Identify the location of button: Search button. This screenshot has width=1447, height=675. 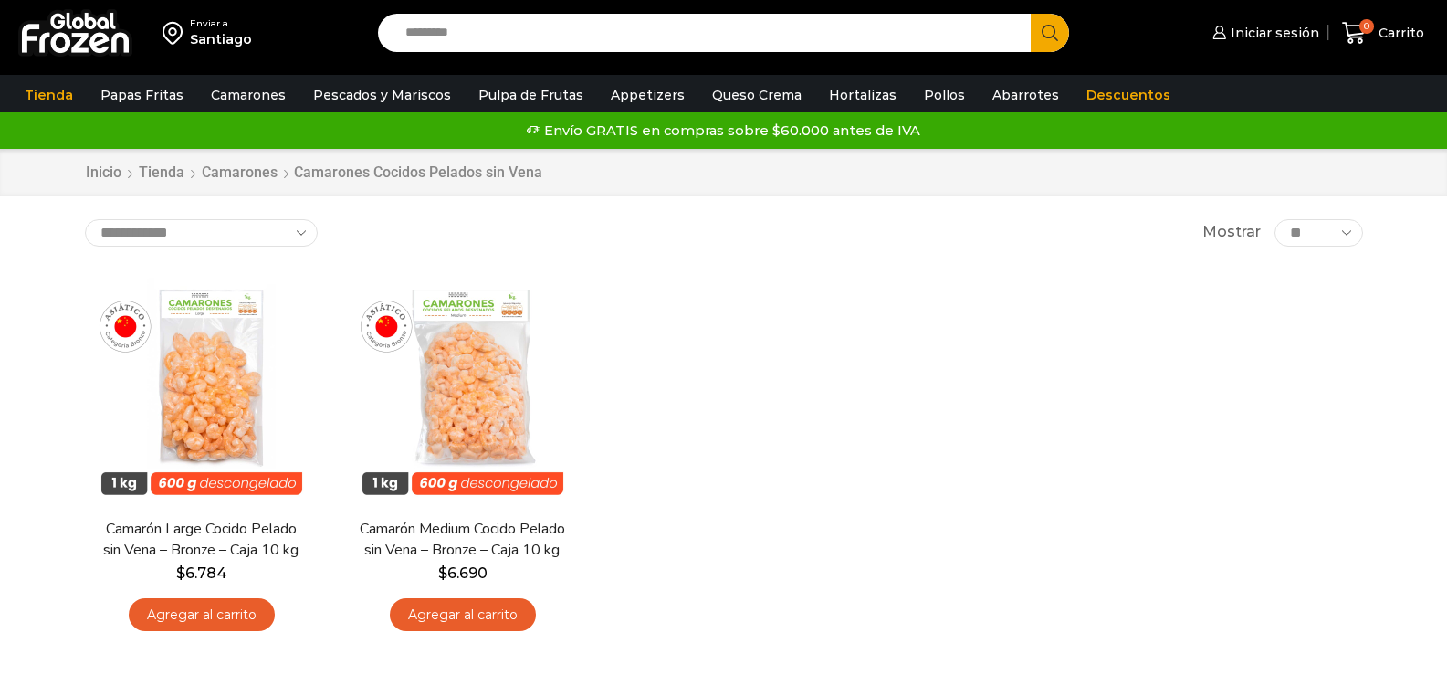
(1050, 33).